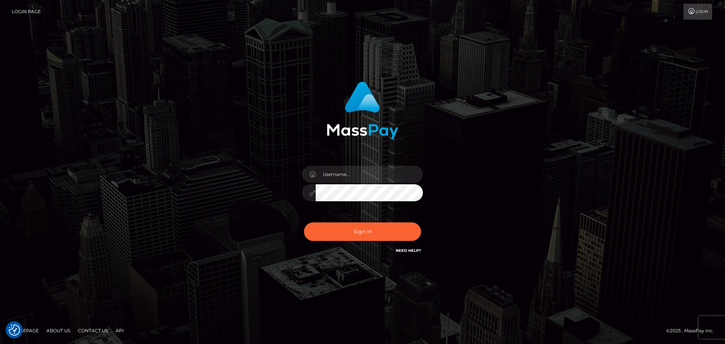 The width and height of the screenshot is (725, 344). I want to click on img: Revisit consent button, so click(14, 330).